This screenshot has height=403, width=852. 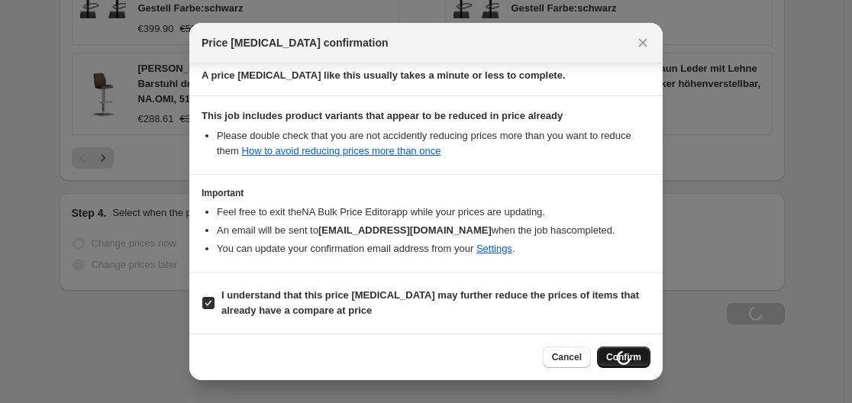 I want to click on a: Settings, so click(x=494, y=248).